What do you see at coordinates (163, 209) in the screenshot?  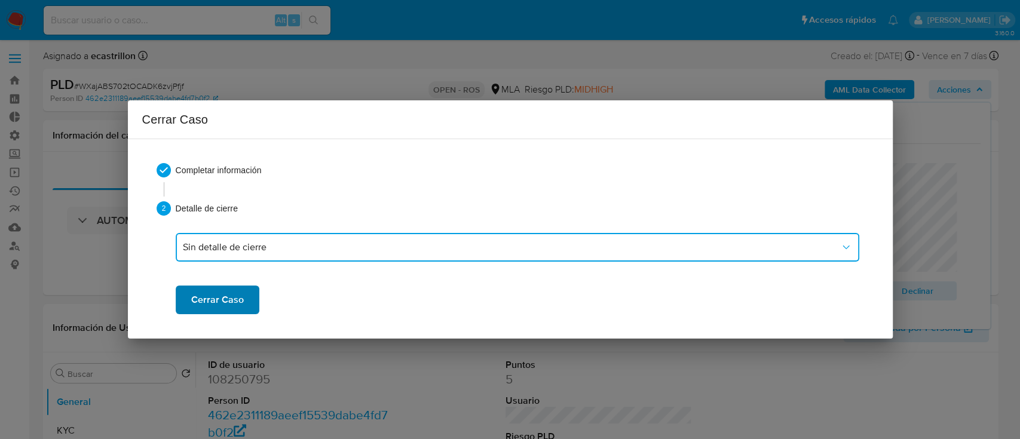 I see `text: 2` at bounding box center [163, 209].